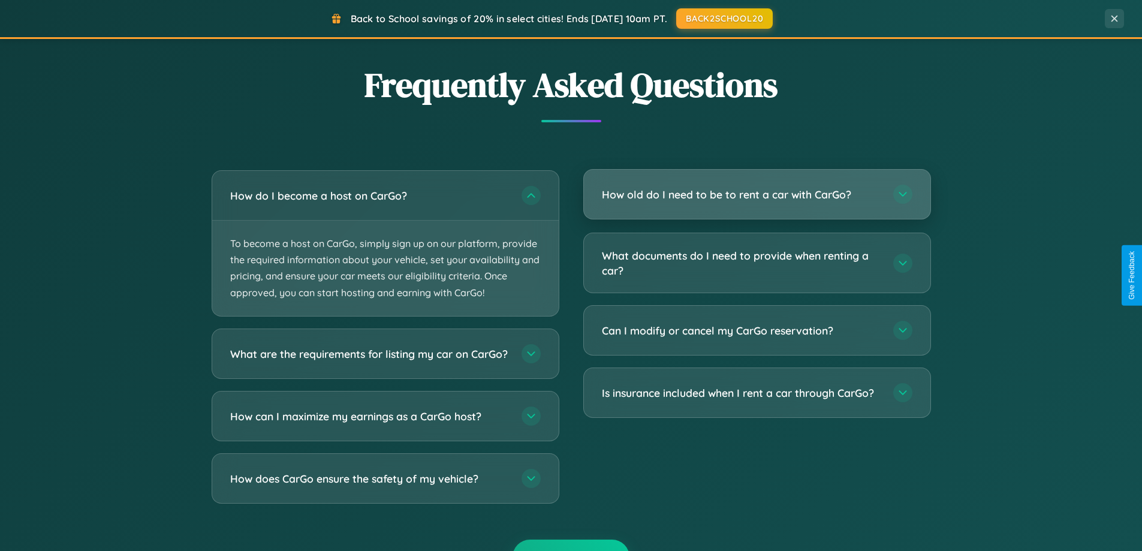 This screenshot has width=1142, height=551. I want to click on h3: How does CarGo ensure the safety of my vehicle?, so click(370, 478).